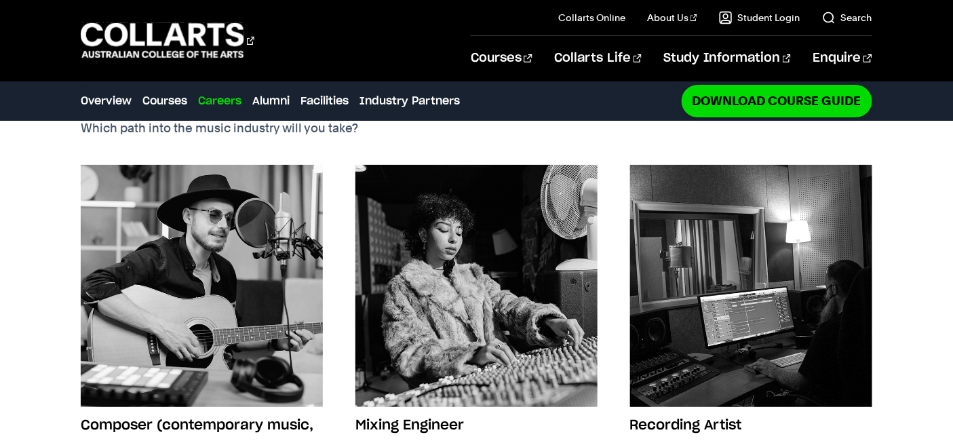 This screenshot has height=441, width=953. I want to click on p: Which path into the music industry will you take?, so click(250, 128).